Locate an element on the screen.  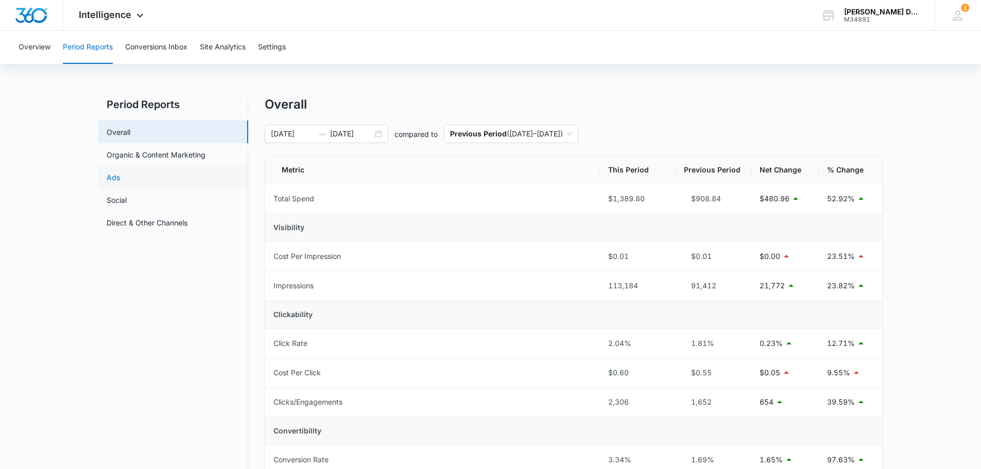
div: $1,389.80 is located at coordinates (638, 199).